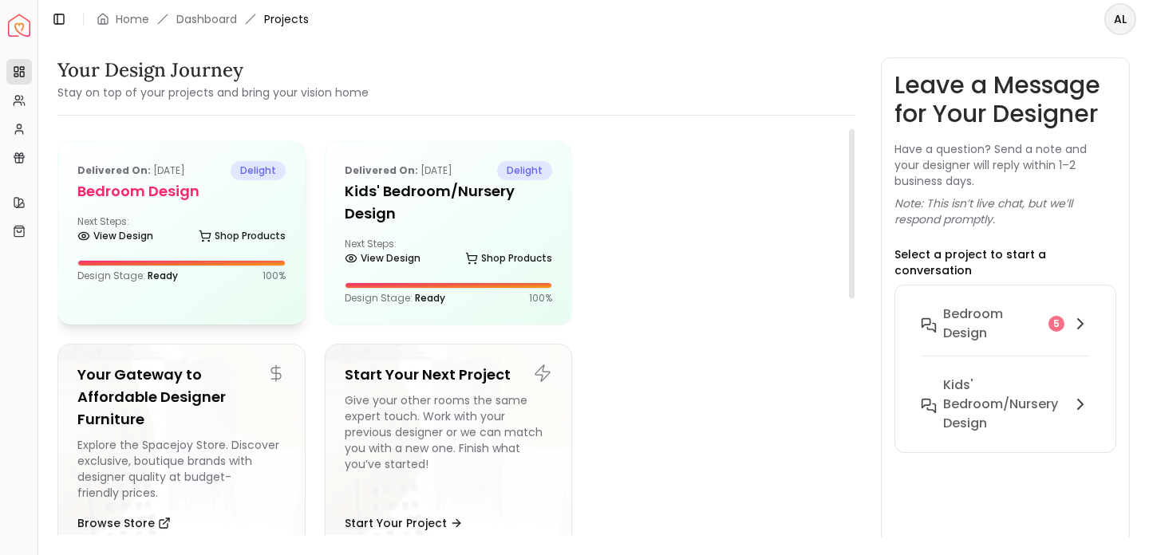 The height and width of the screenshot is (555, 1149). Describe the element at coordinates (404, 523) in the screenshot. I see `button: Start Your Project` at that location.